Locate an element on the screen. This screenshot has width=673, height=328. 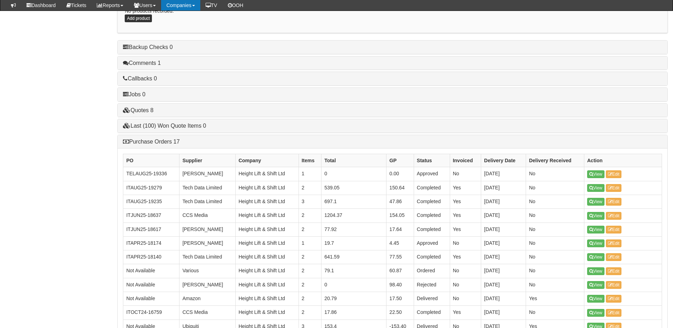
td: 539.05 is located at coordinates (354, 188).